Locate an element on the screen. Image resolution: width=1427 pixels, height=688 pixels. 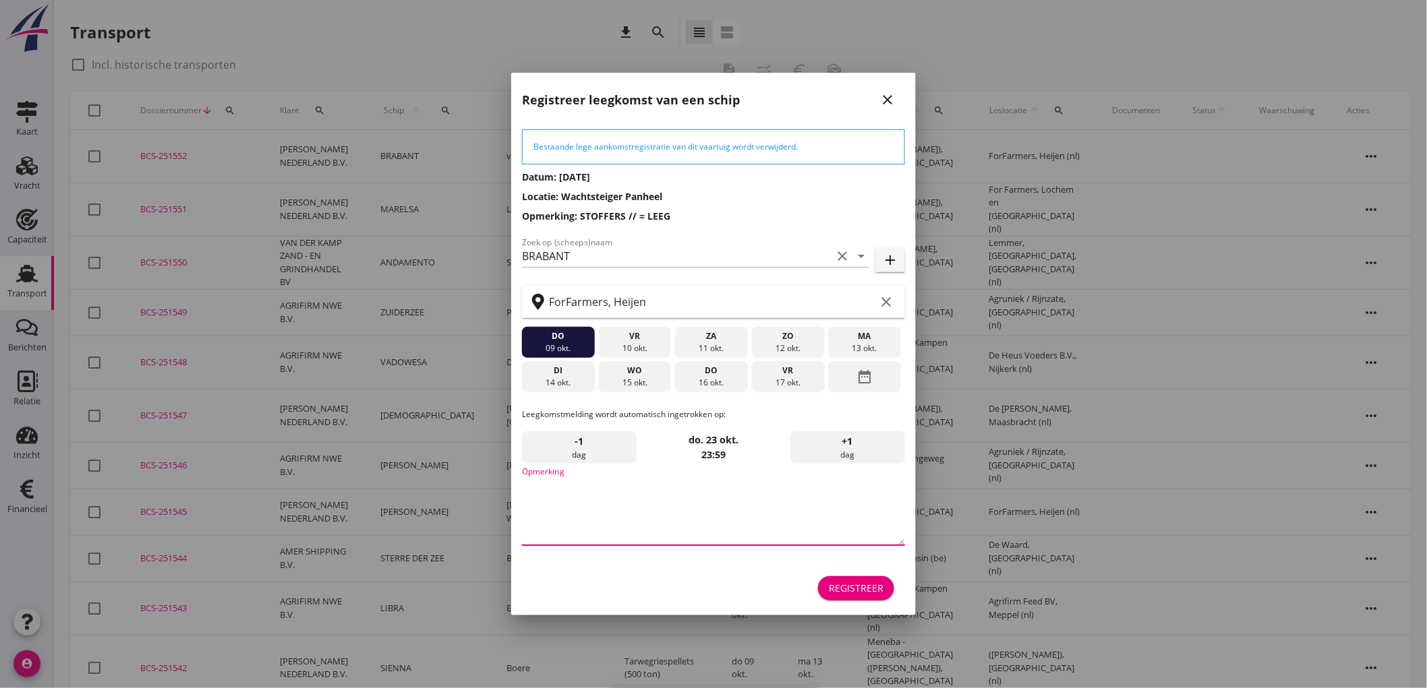
button: Registreer is located at coordinates (856, 589).